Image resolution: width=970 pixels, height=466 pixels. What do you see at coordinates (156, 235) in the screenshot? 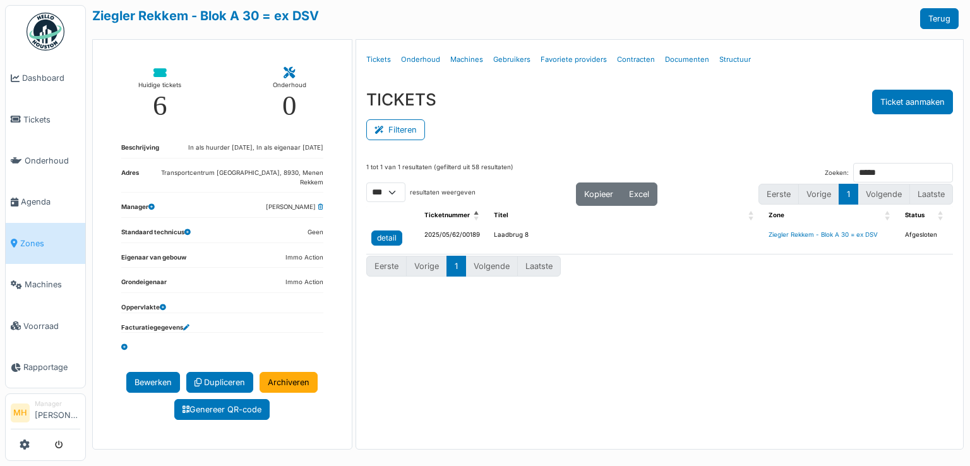
I see `dt: Standaard technicus` at bounding box center [156, 235].